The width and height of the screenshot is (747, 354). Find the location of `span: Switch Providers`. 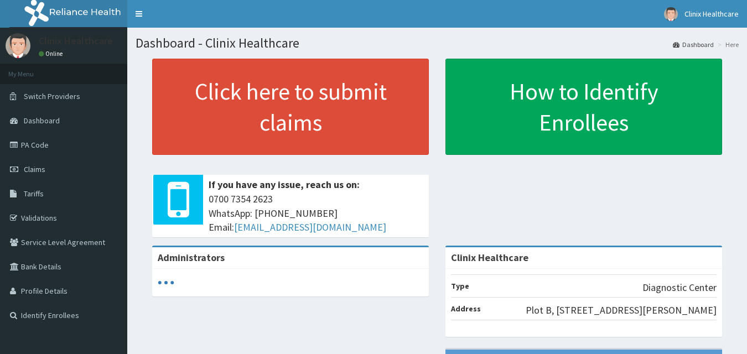

span: Switch Providers is located at coordinates (52, 96).